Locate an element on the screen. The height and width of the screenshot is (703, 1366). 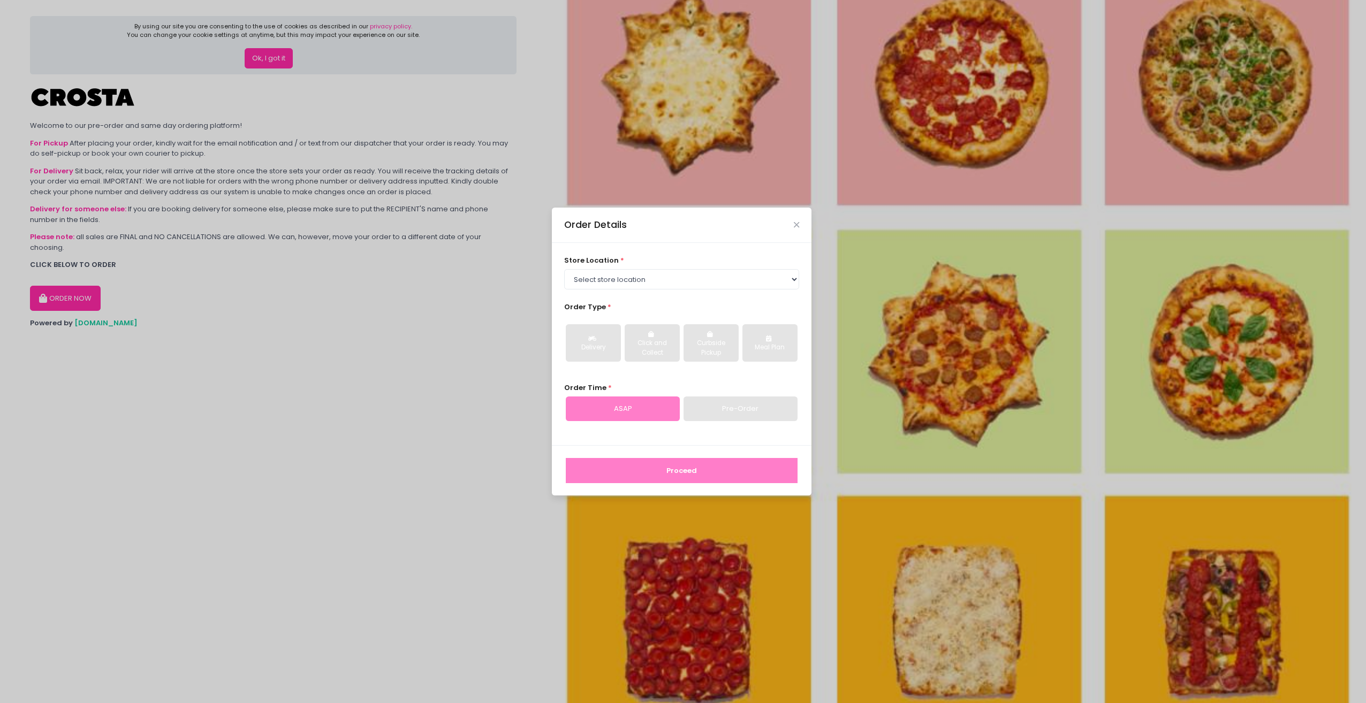
div: Order Details is located at coordinates (595, 225).